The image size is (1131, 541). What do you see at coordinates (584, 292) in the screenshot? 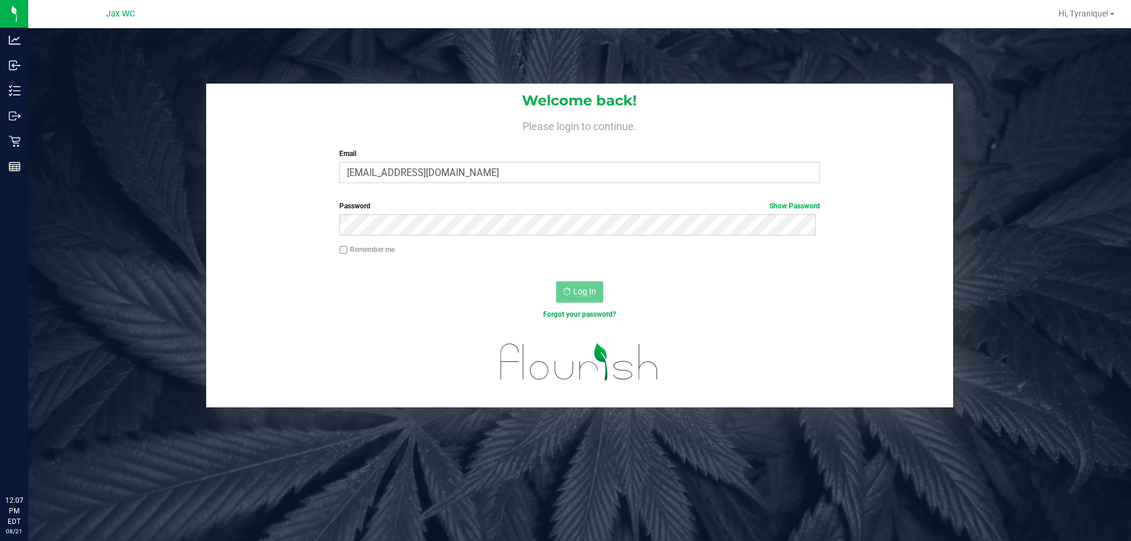
I see `span: Log In` at bounding box center [584, 292].